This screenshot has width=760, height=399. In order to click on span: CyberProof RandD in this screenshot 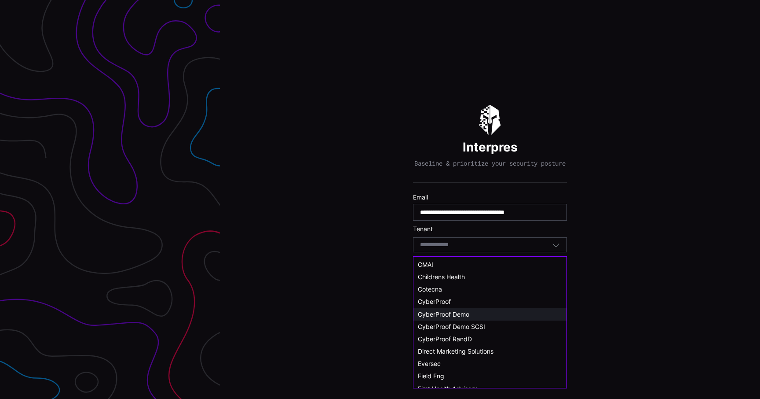, I will do `click(445, 338)`.